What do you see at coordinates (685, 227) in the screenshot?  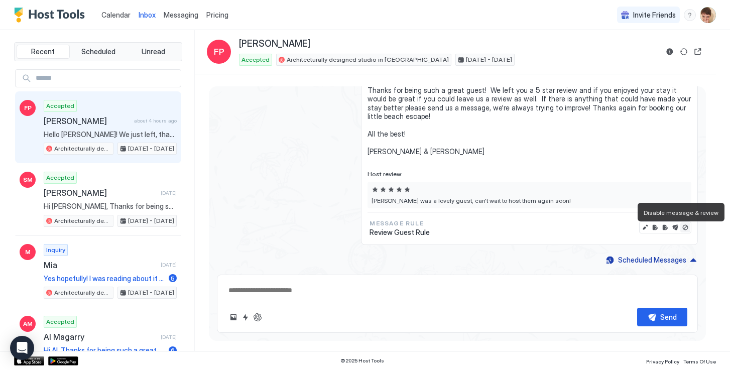 I see `button: Disable message & review` at bounding box center [685, 227].